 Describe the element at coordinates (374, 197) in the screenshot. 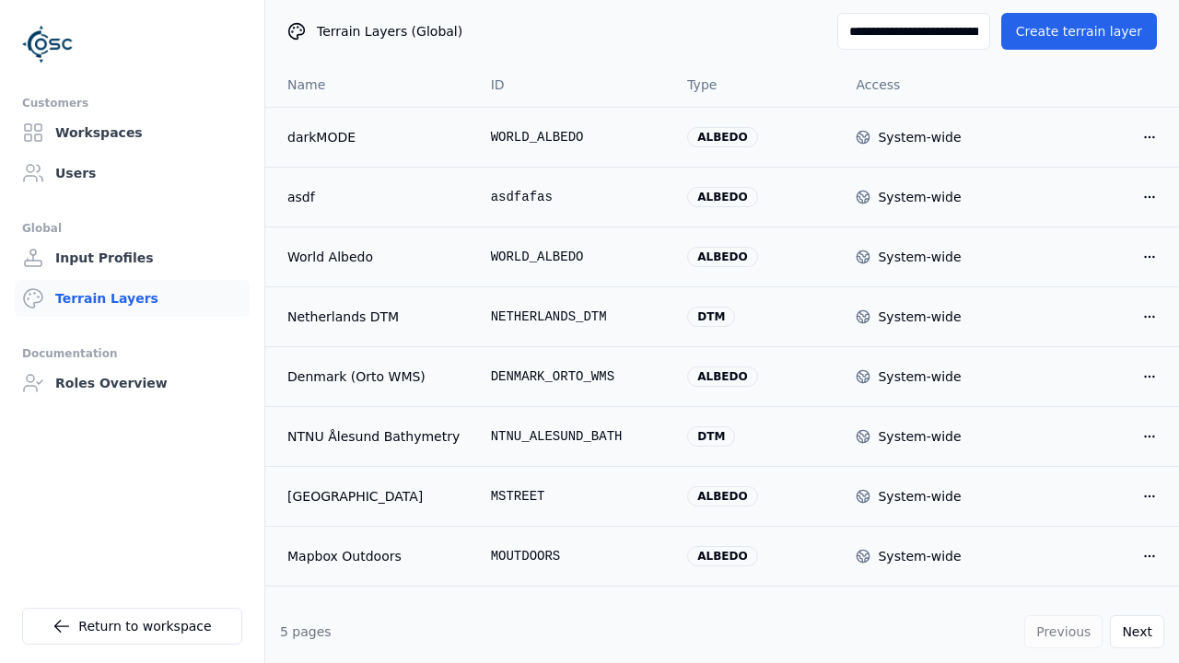

I see `div: asdf` at that location.